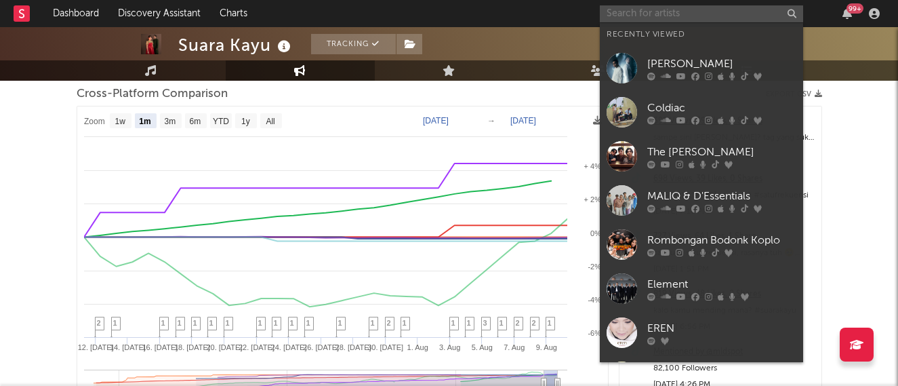 Image resolution: width=898 pixels, height=386 pixels. What do you see at coordinates (734, 237) in the screenshot?
I see `a: 727 Views, 64 Likes, 1 Share` at bounding box center [734, 237].